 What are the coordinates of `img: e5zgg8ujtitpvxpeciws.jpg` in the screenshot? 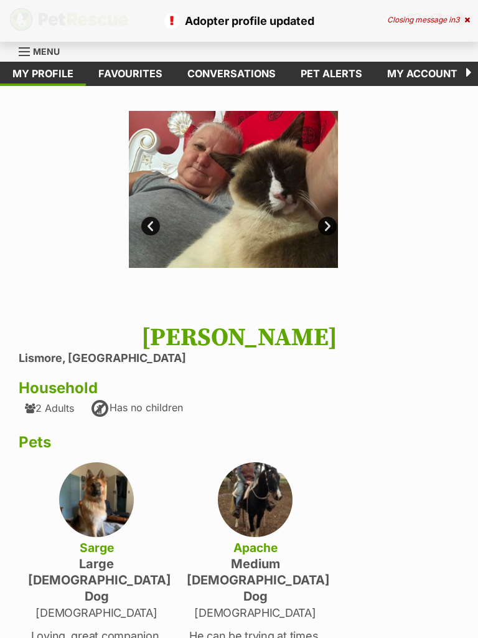 It's located at (234, 189).